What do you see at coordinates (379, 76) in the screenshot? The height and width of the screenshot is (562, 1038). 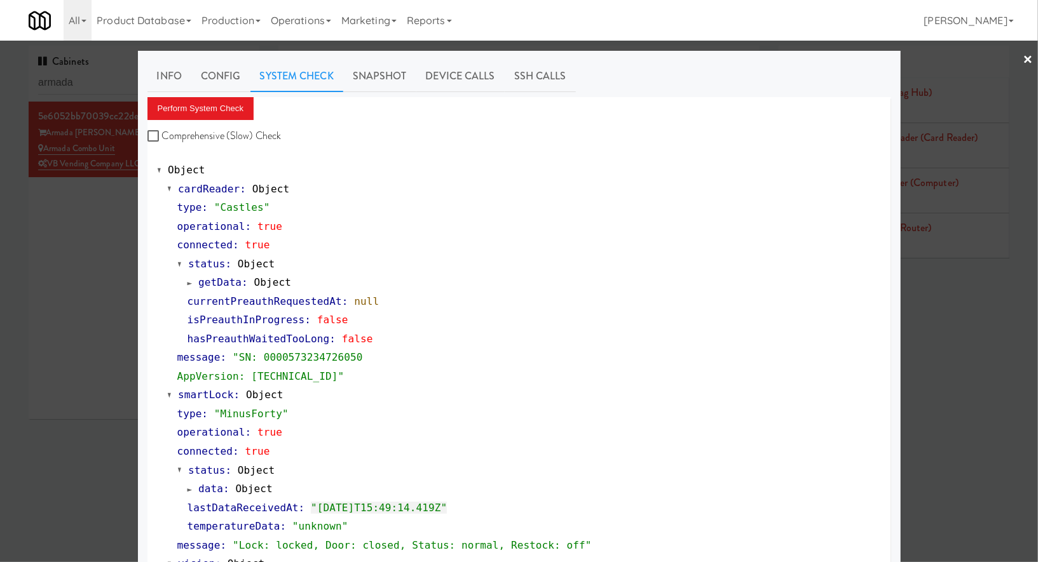 I see `a: Snapshot` at bounding box center [379, 76].